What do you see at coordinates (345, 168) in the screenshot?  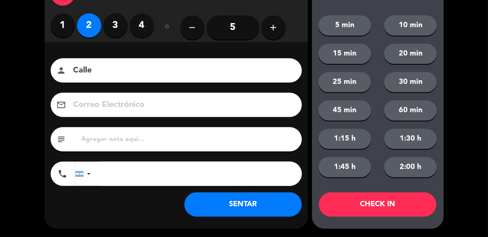 I see `button: 1:45 h` at bounding box center [345, 168].